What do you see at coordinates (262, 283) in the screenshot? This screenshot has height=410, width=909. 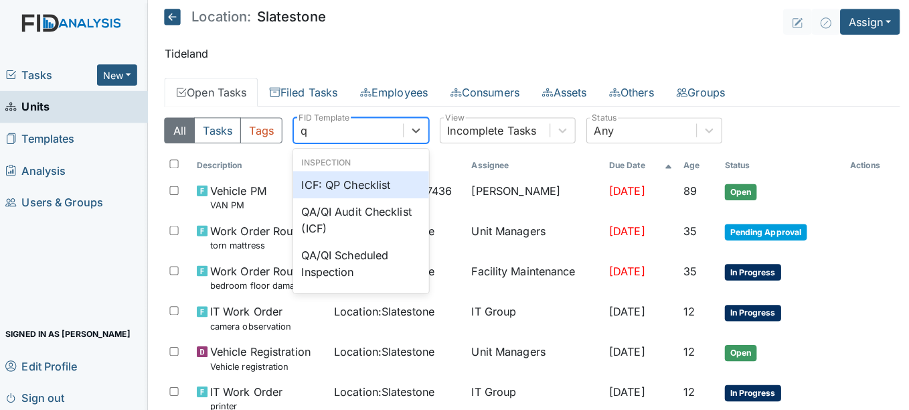 I see `small: bedroom floor damaged` at bounding box center [262, 283].